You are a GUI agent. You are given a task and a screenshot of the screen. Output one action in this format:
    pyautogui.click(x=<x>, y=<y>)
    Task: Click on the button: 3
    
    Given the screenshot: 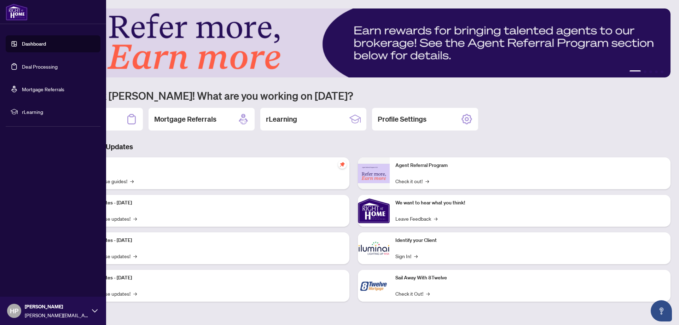 What is the action you would take?
    pyautogui.click(x=651, y=72)
    